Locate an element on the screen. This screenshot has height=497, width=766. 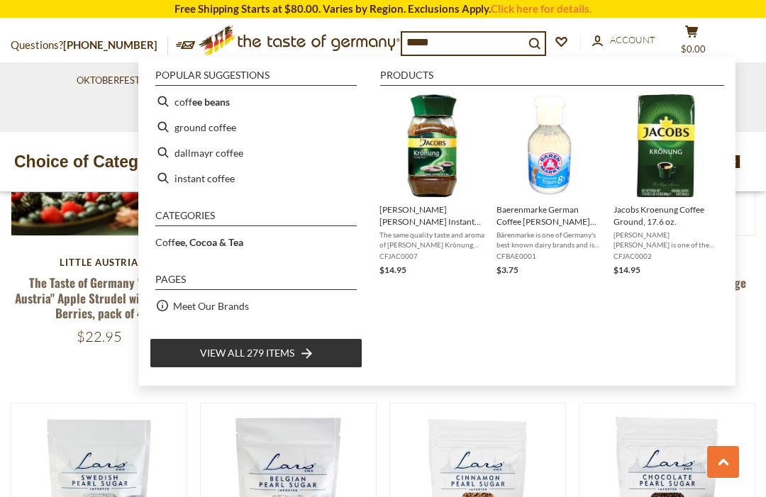
span: Meet Our Brands is located at coordinates (211, 306).